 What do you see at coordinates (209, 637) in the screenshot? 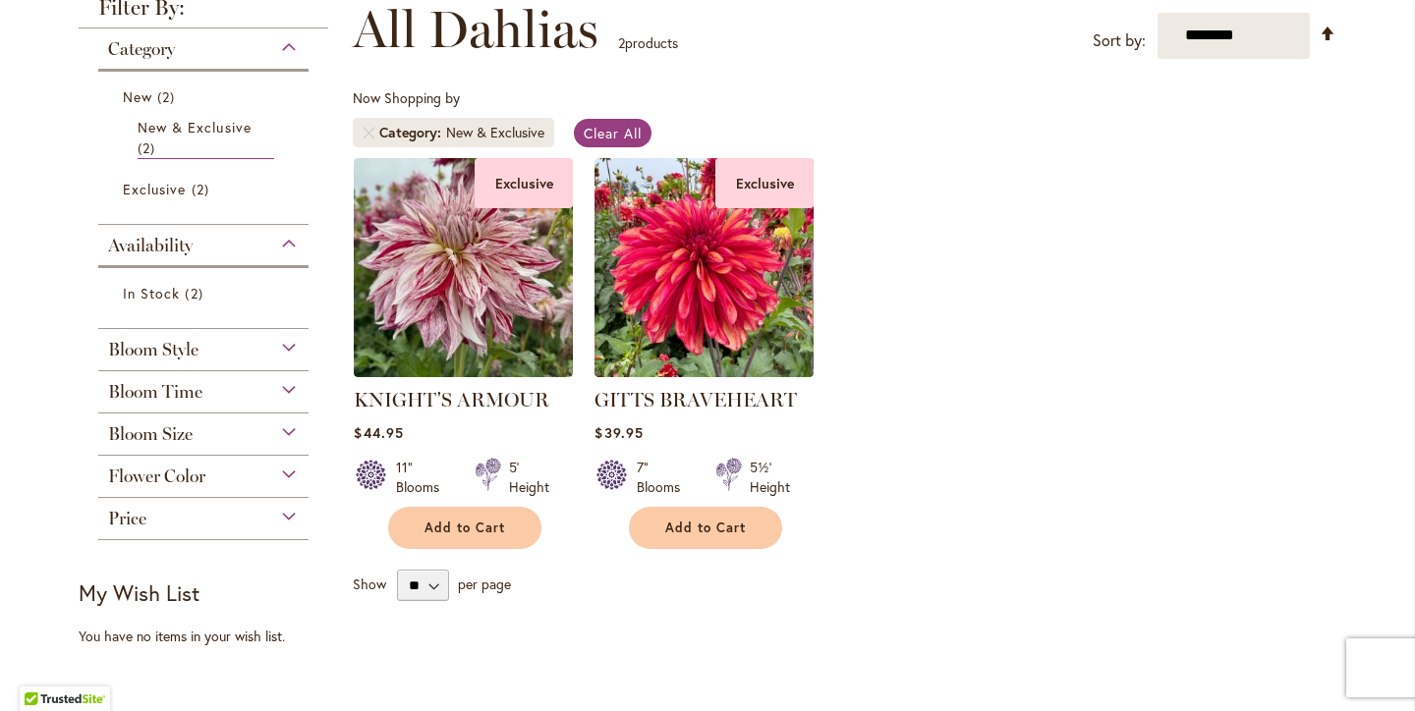
I see `div: You have no items in your wish list.` at bounding box center [209, 637].